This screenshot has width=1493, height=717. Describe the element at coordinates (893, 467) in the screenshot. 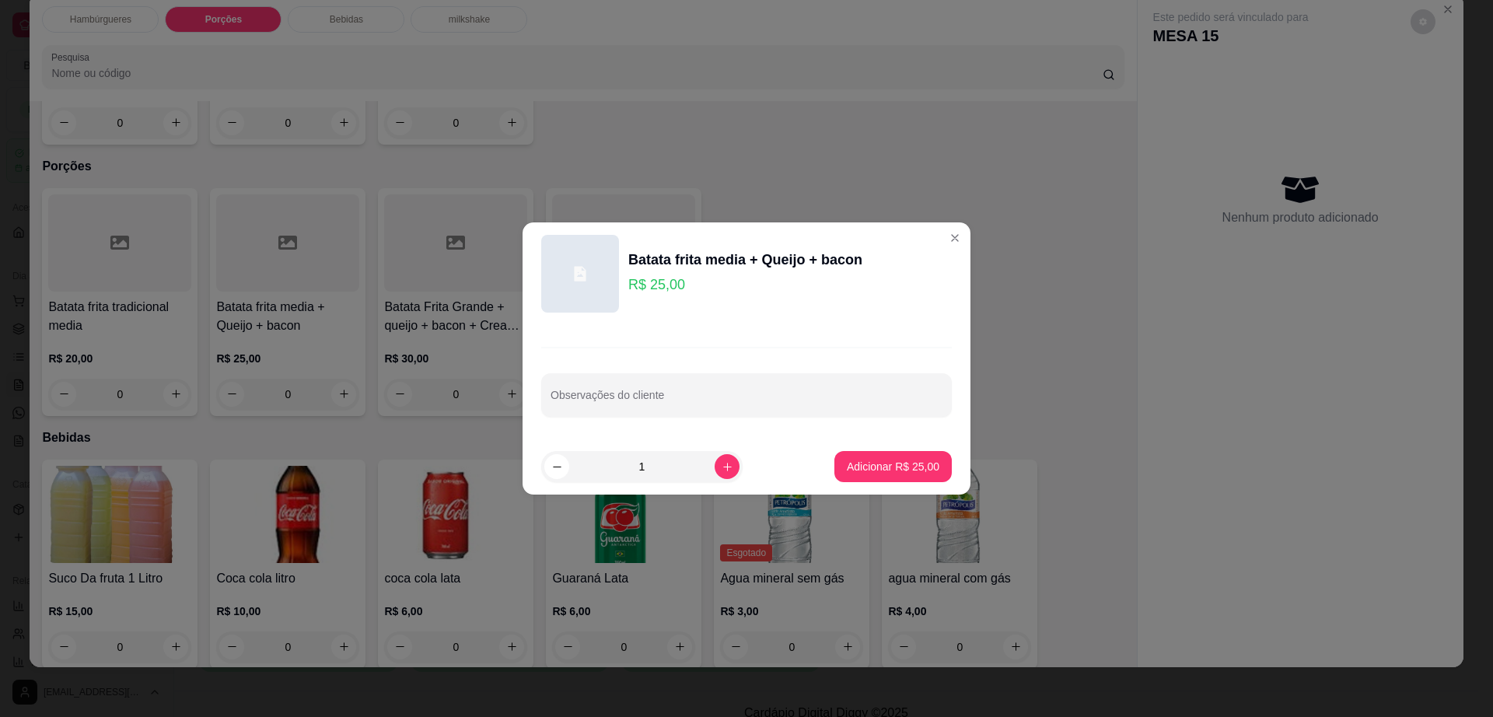

I see `button: Adicionar R$ 25,00` at that location.